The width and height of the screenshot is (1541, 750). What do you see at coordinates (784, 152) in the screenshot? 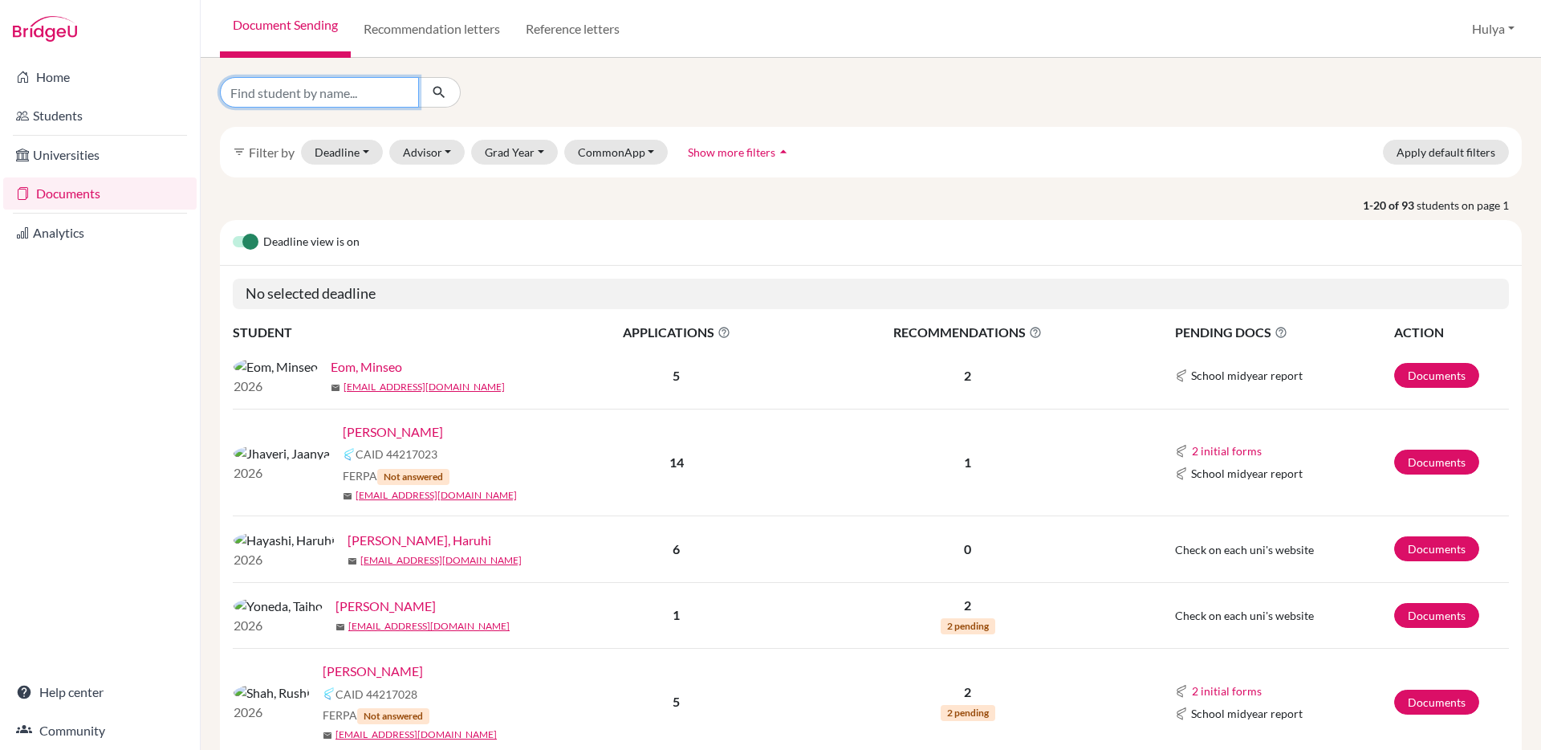
I see `i: arrow_drop_up` at bounding box center [784, 152].